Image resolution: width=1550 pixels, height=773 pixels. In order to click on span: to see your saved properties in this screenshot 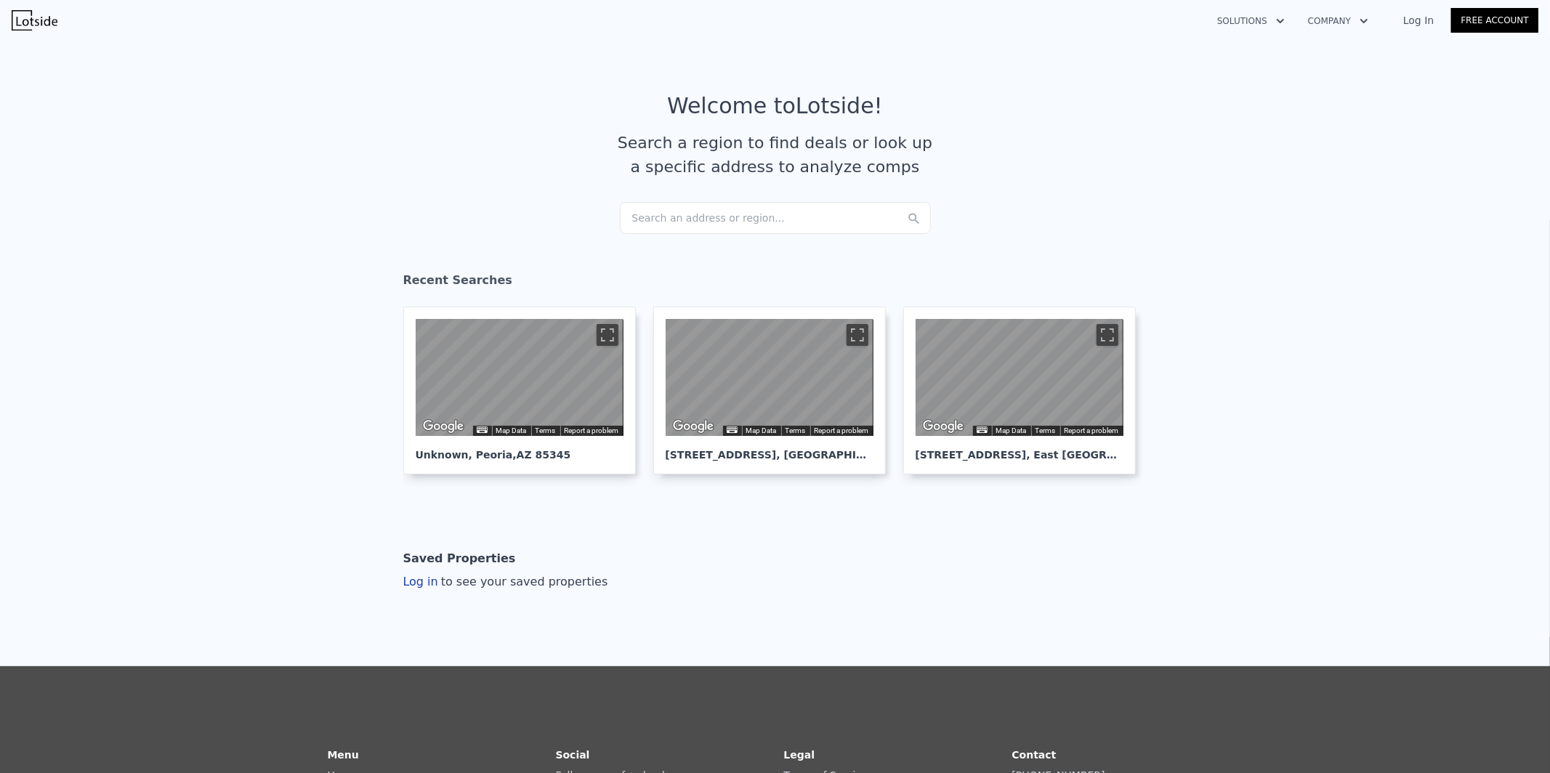, I will do `click(523, 581)`.